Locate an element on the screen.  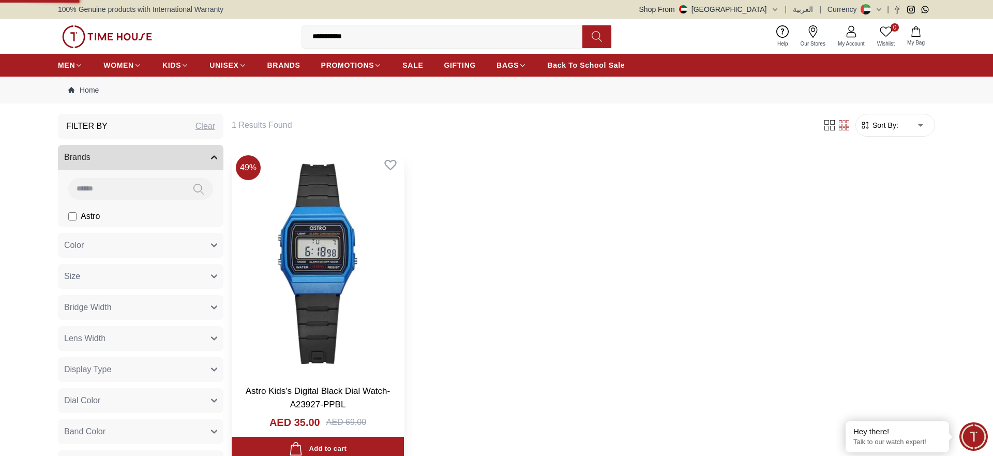
a: Instagram is located at coordinates (911, 9).